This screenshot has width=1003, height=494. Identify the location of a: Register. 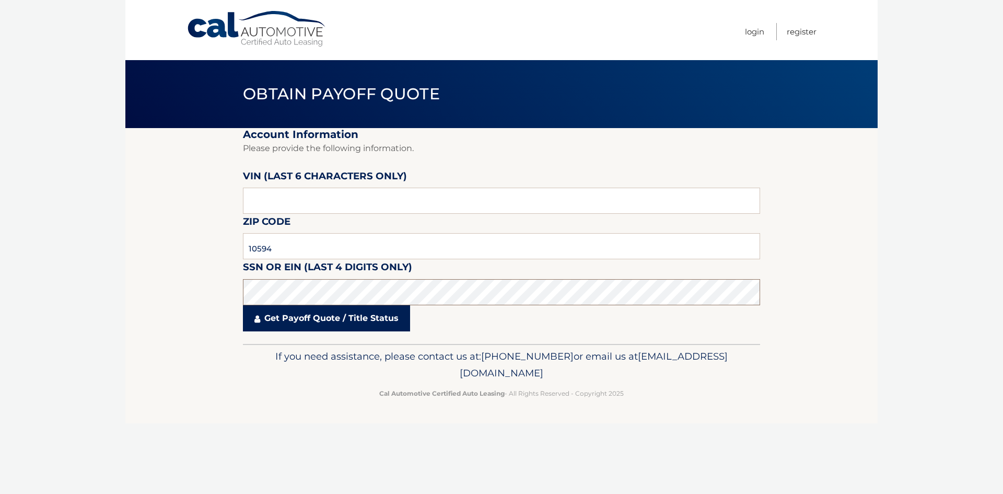
(802, 31).